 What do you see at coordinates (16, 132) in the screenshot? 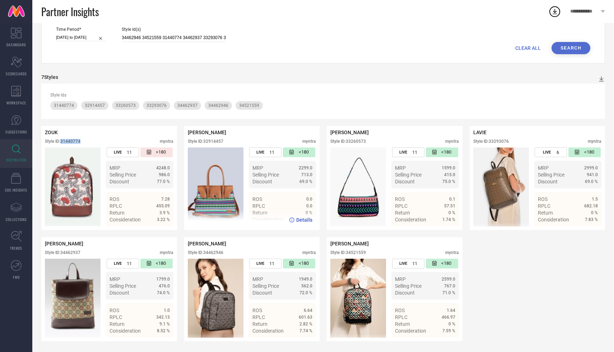
I see `span: SUGGESTIONS` at bounding box center [16, 132].